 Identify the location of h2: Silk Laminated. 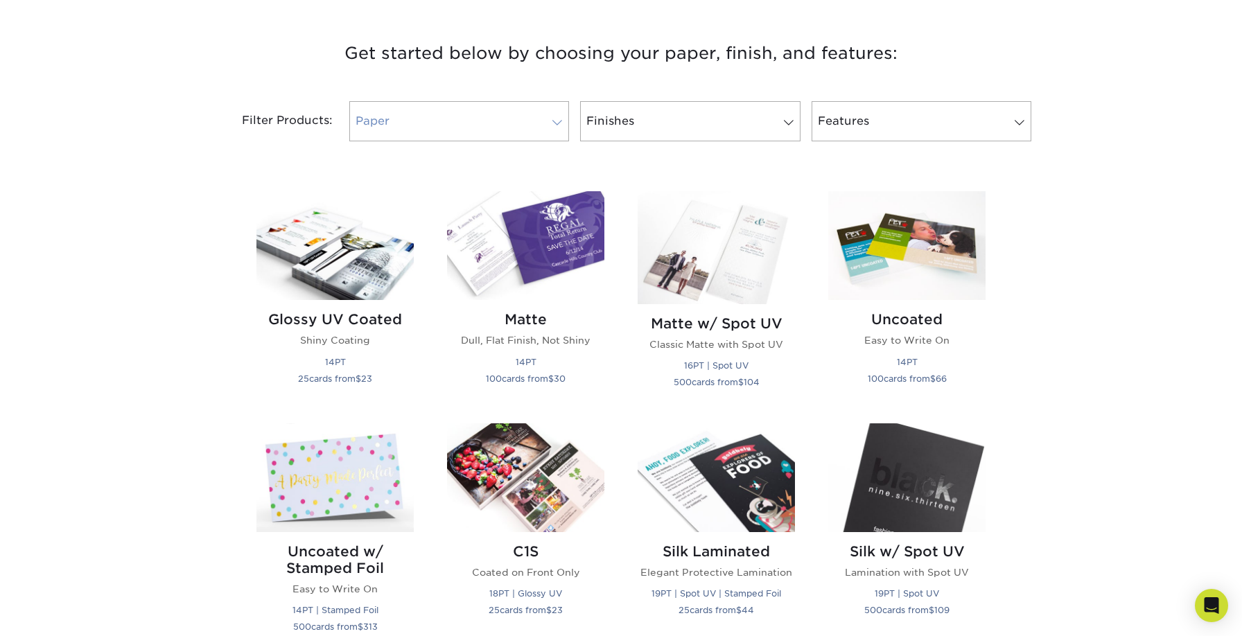
(716, 552).